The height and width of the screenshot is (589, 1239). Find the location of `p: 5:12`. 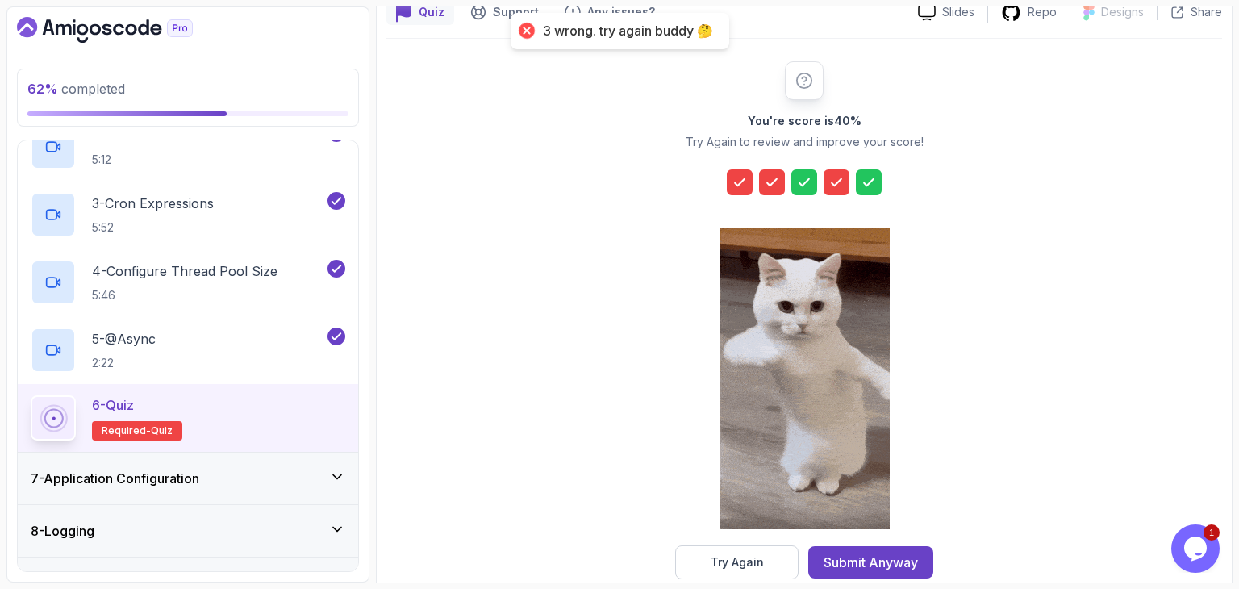

p: 5:12 is located at coordinates (179, 160).